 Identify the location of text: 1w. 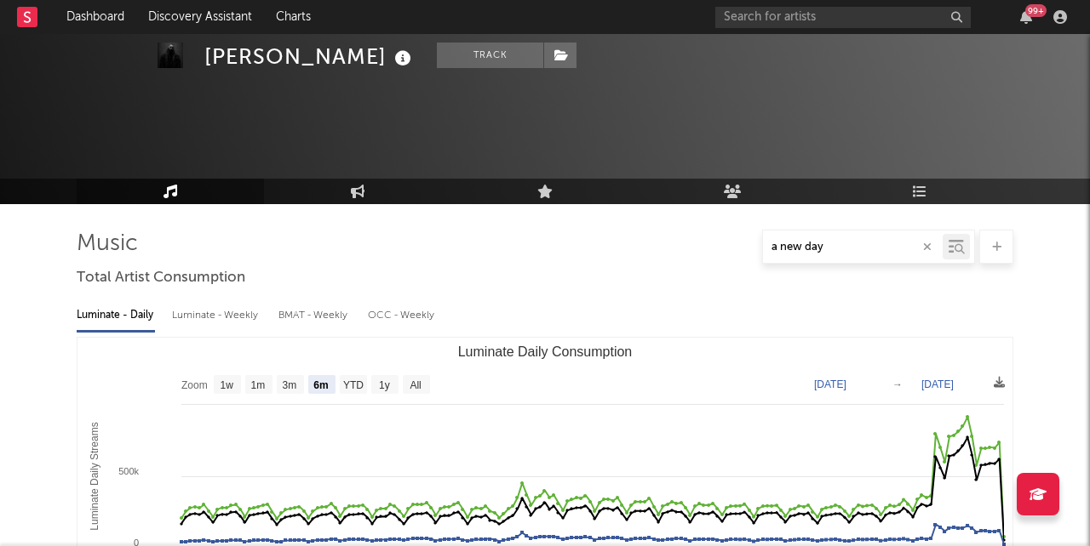
(227, 386).